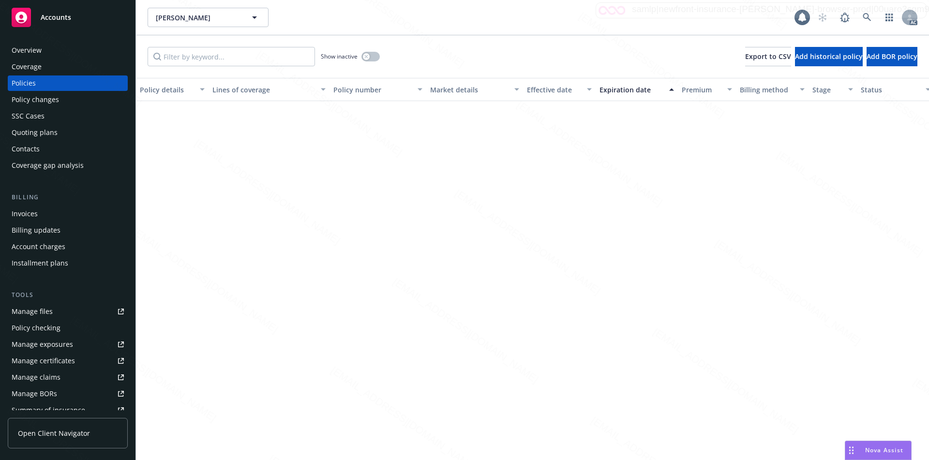 The height and width of the screenshot is (460, 929). Describe the element at coordinates (54, 433) in the screenshot. I see `span: Open Client Navigator` at that location.